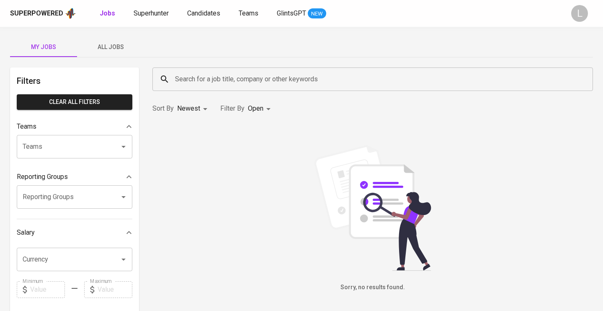 The width and height of the screenshot is (603, 311). I want to click on a: Teams, so click(249, 13).